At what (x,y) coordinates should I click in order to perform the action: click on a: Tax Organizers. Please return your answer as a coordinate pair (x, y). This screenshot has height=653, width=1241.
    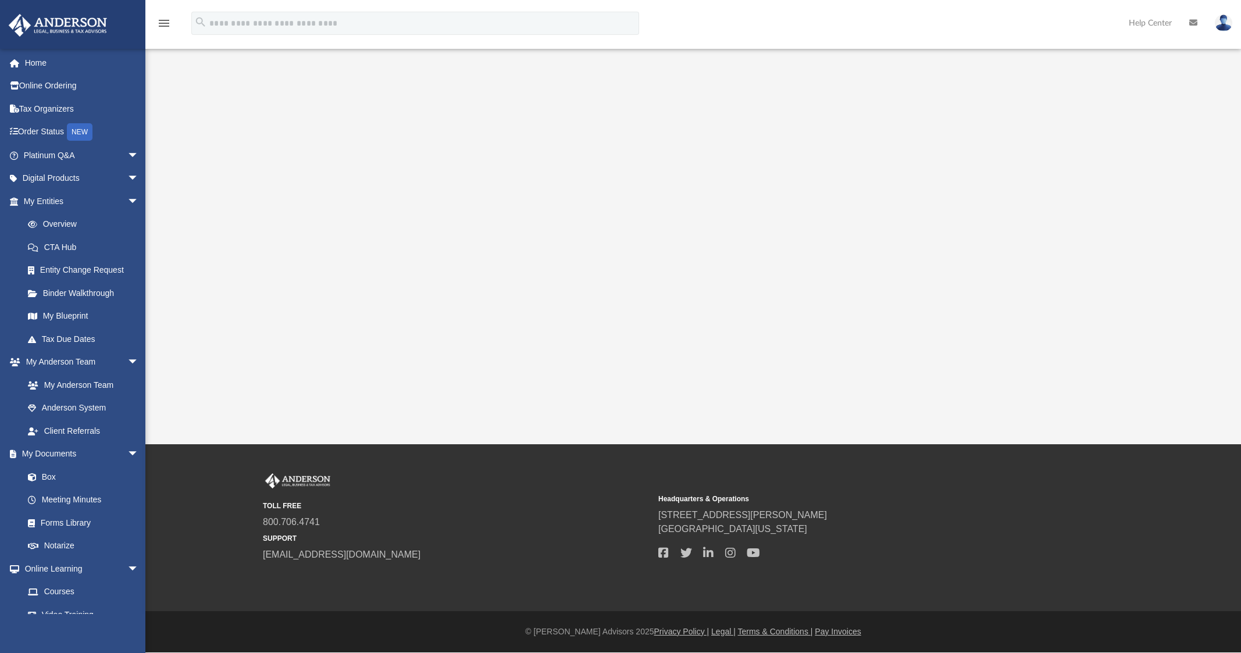
    Looking at the image, I should click on (82, 109).